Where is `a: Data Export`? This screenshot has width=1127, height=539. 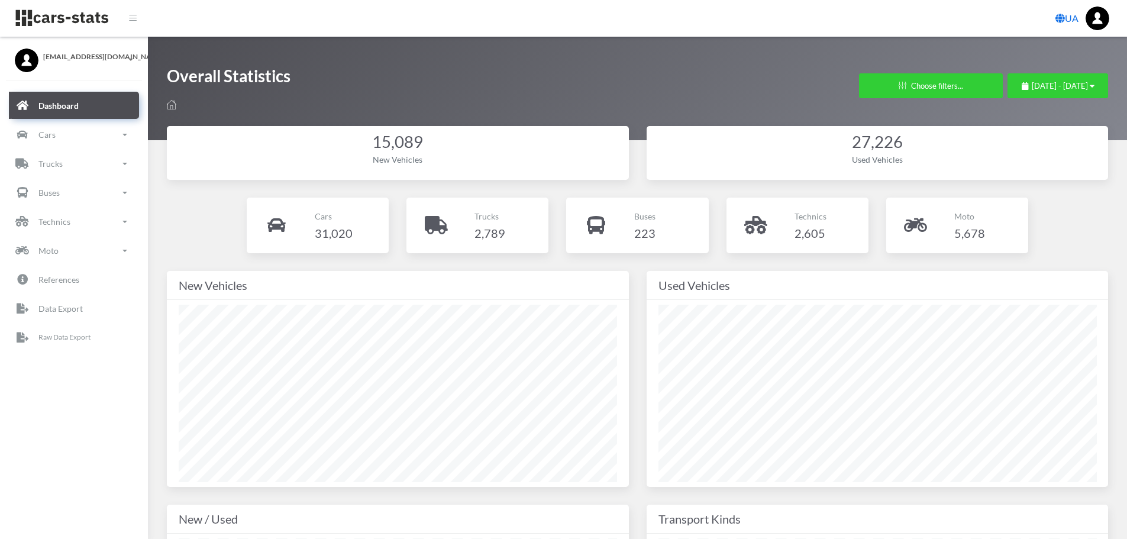
a: Data Export is located at coordinates (74, 309).